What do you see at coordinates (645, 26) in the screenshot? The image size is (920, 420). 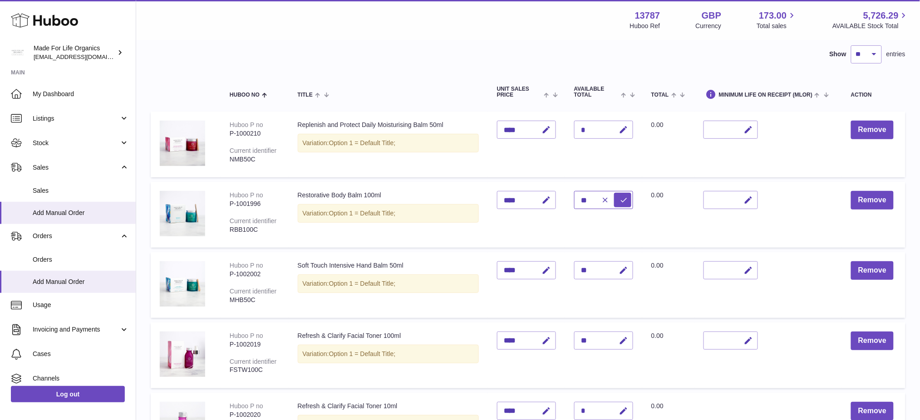 I see `div: Huboo Ref` at bounding box center [645, 26].